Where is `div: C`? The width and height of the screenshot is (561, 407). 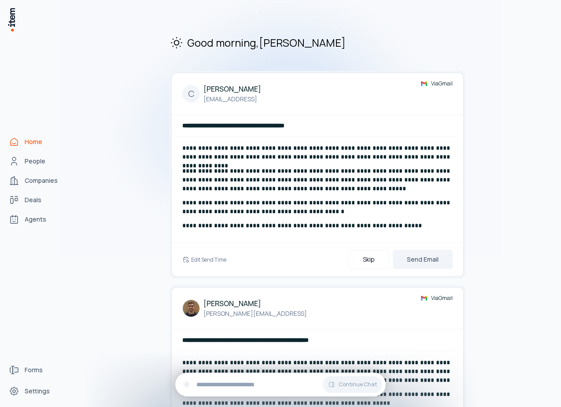 div: C is located at coordinates (191, 94).